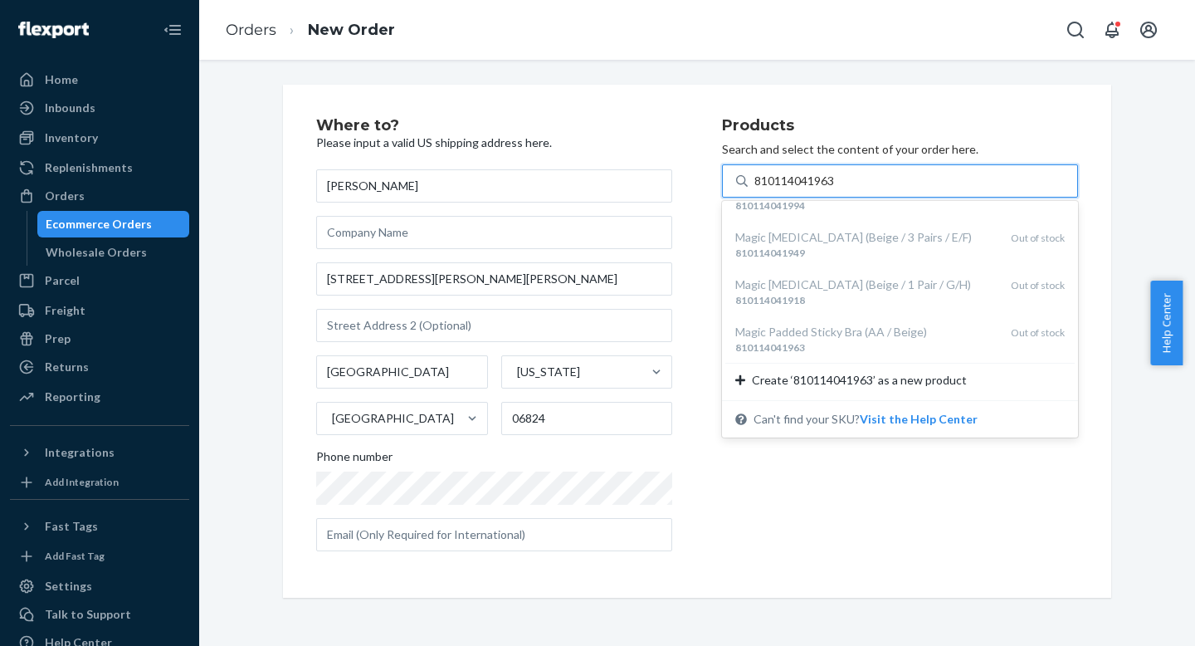 Image resolution: width=1195 pixels, height=646 pixels. Describe the element at coordinates (770, 205) in the screenshot. I see `em: 810114041994` at that location.